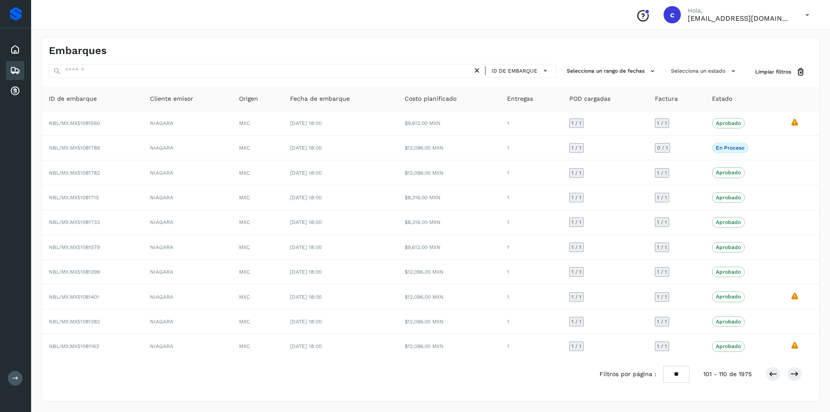 This screenshot has width=830, height=412. I want to click on span: NBL/MX.MX51081733, so click(74, 222).